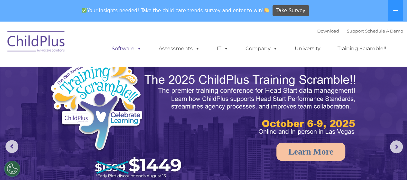 The height and width of the screenshot is (180, 407). What do you see at coordinates (328, 31) in the screenshot?
I see `a: Download` at bounding box center [328, 31].